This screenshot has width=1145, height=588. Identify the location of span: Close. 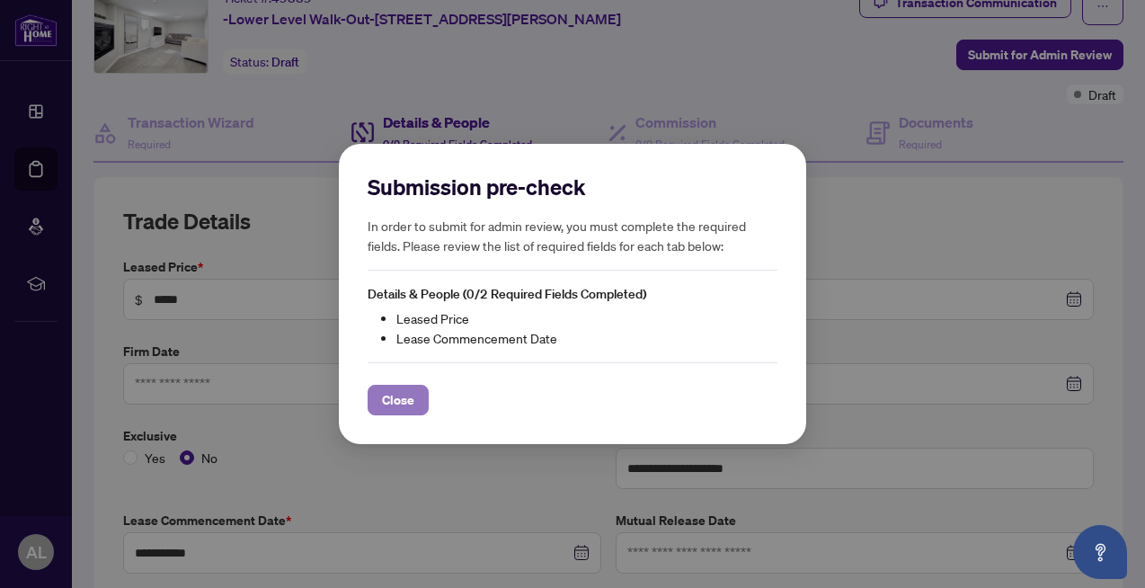
(398, 400).